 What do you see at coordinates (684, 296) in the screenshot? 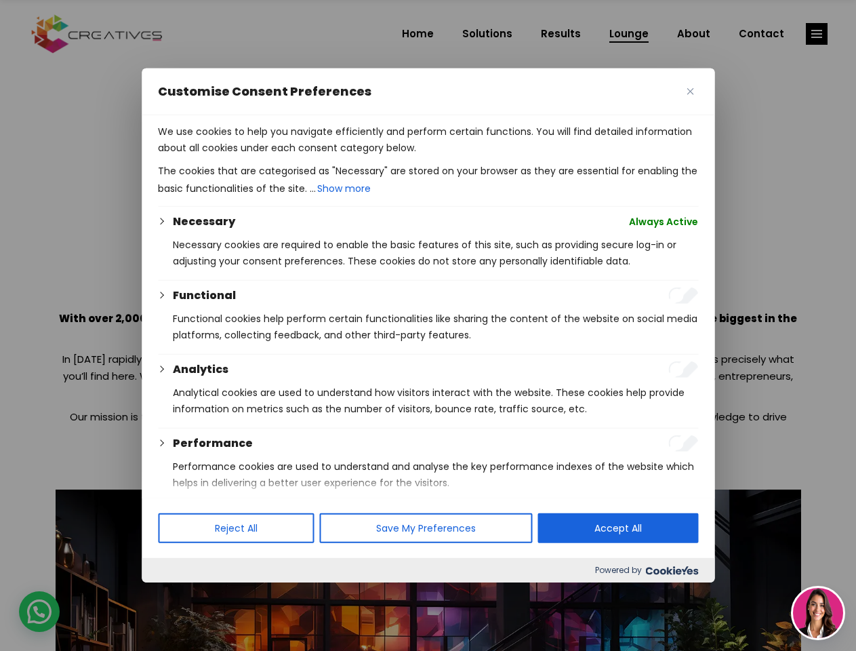
I see `input: Enable Functional` at bounding box center [684, 296].